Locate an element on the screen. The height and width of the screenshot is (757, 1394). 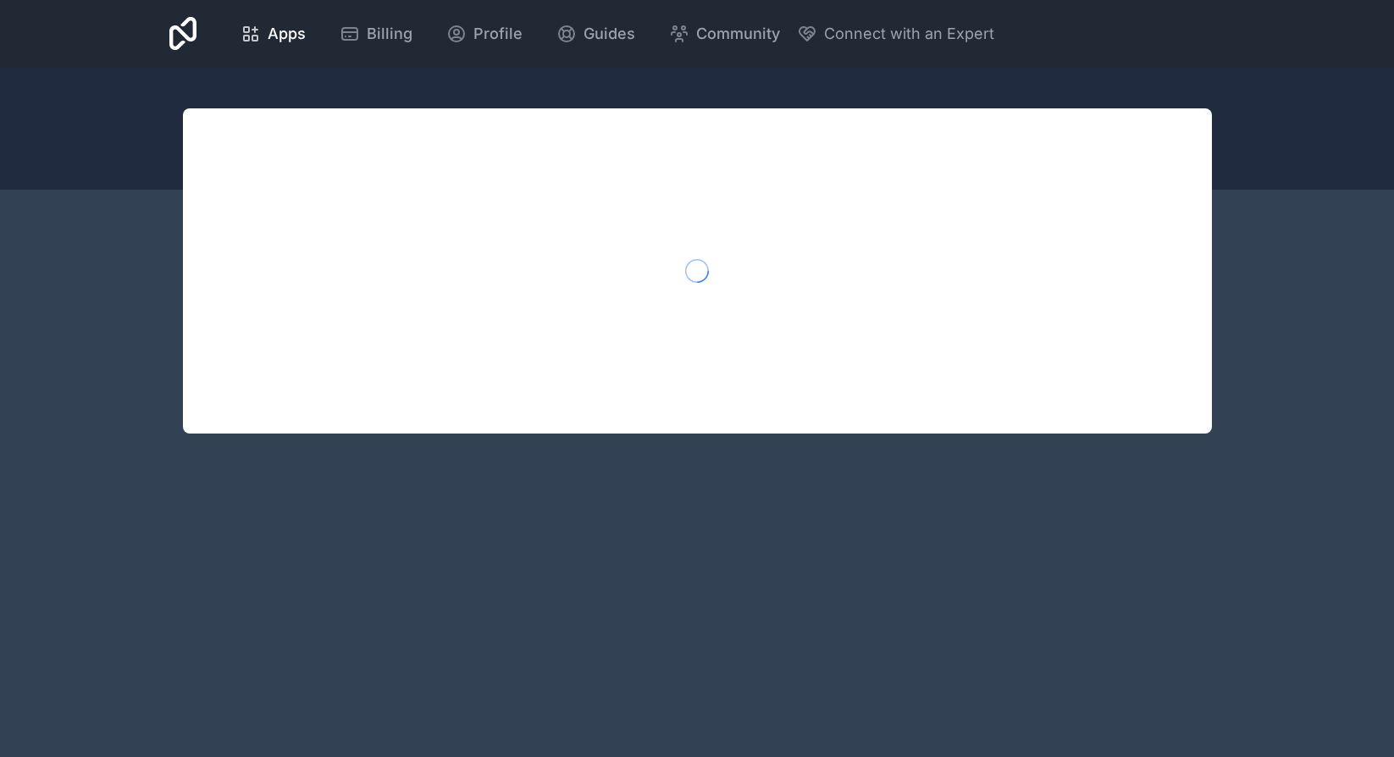
a: Billing is located at coordinates (376, 34).